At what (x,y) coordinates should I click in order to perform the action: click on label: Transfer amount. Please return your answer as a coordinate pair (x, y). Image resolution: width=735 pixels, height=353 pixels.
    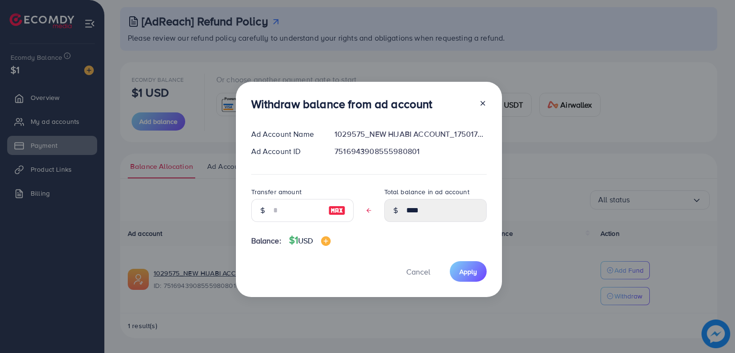
    Looking at the image, I should click on (276, 192).